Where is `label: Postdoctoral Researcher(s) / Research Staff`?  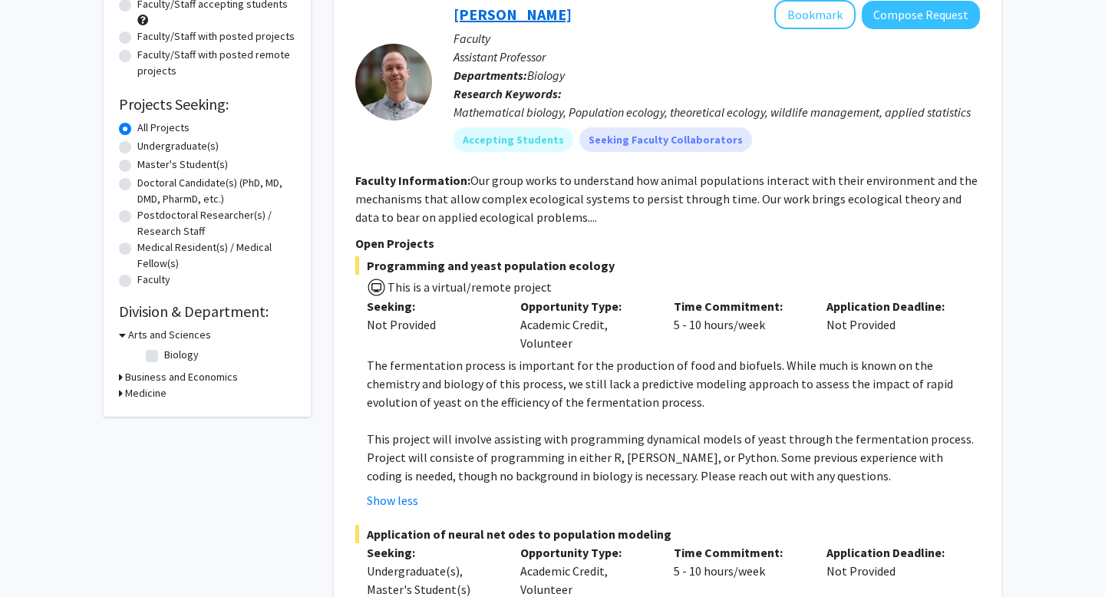 label: Postdoctoral Researcher(s) / Research Staff is located at coordinates (216, 223).